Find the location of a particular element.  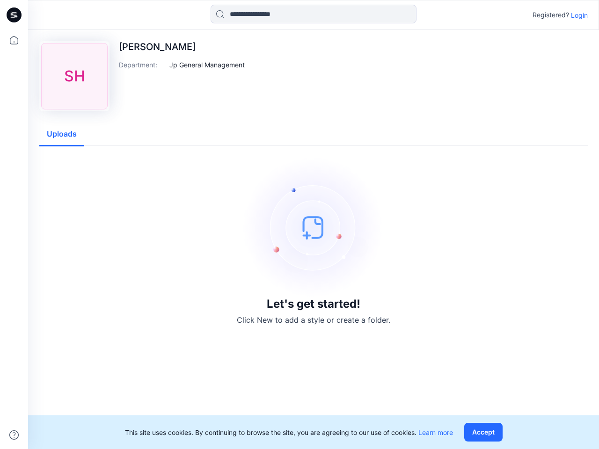

div: SH is located at coordinates (74, 76).